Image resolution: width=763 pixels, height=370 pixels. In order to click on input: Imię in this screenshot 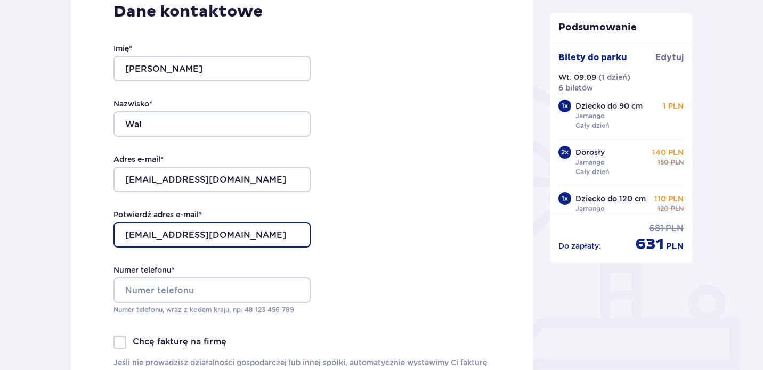, I will do `click(212, 69)`.